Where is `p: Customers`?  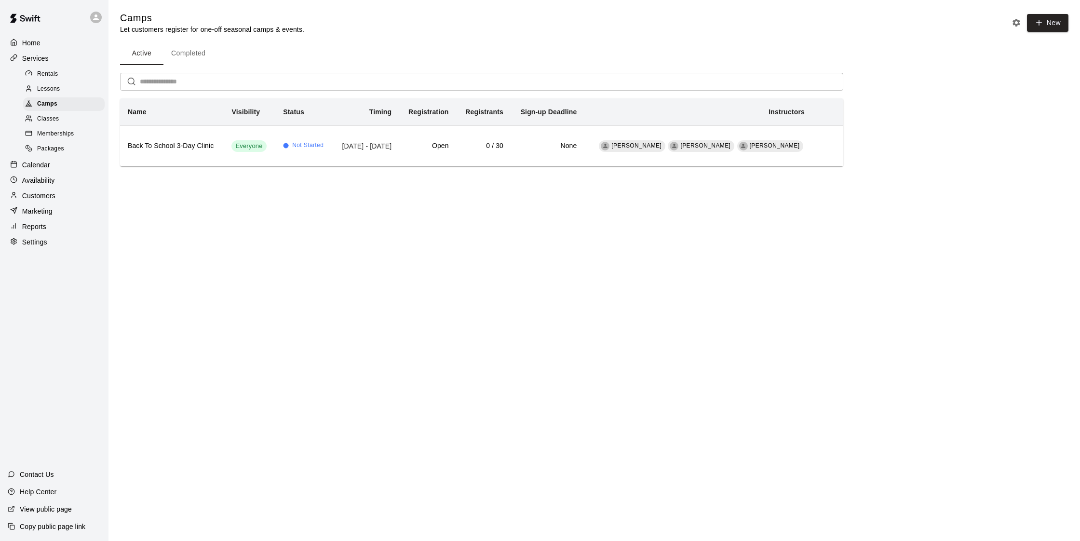 p: Customers is located at coordinates (39, 196).